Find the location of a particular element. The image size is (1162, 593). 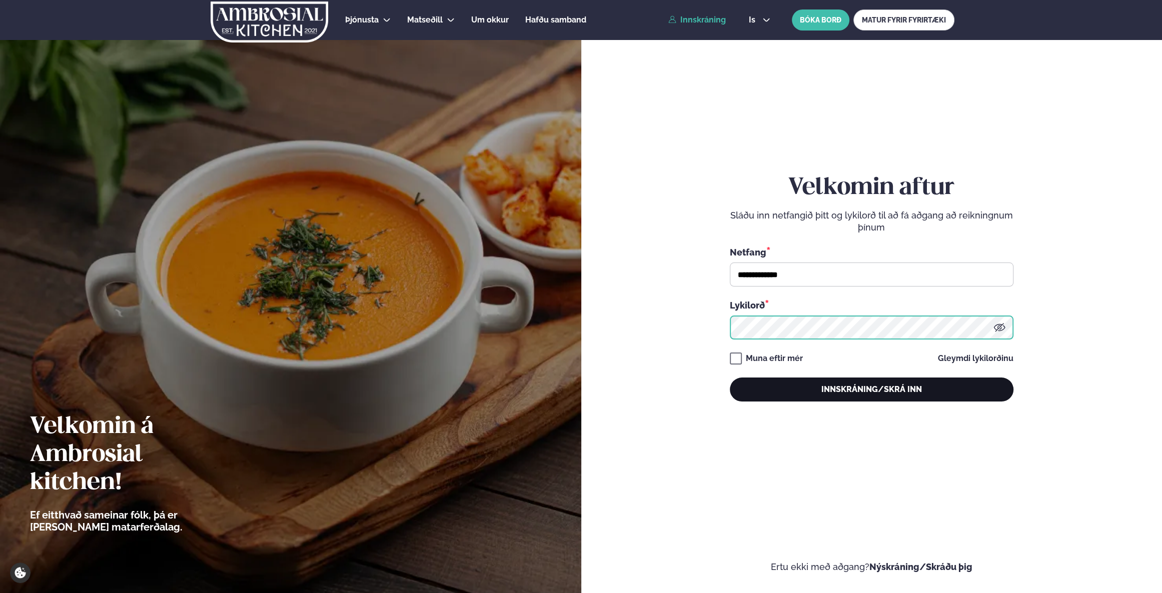

a: Innskráning is located at coordinates (697, 20).